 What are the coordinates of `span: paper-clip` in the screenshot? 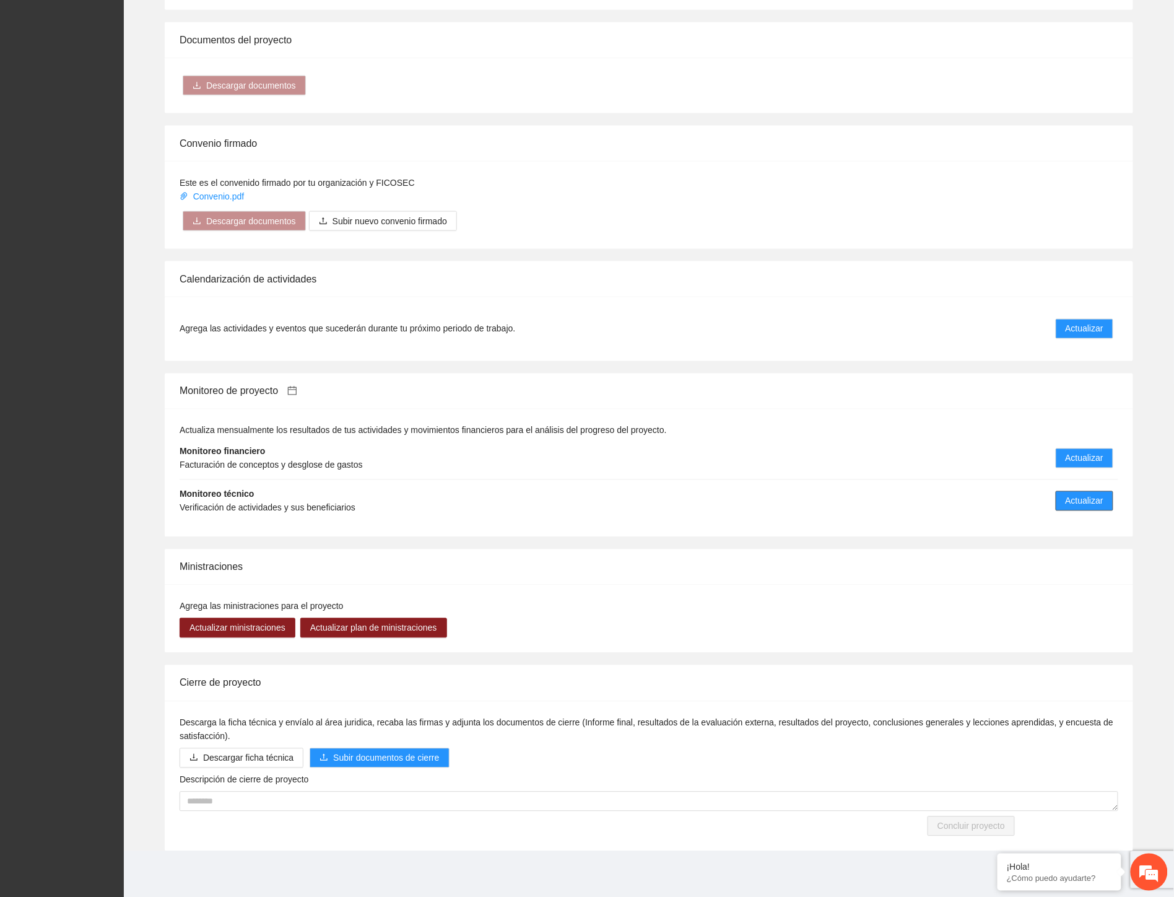 It's located at (184, 196).